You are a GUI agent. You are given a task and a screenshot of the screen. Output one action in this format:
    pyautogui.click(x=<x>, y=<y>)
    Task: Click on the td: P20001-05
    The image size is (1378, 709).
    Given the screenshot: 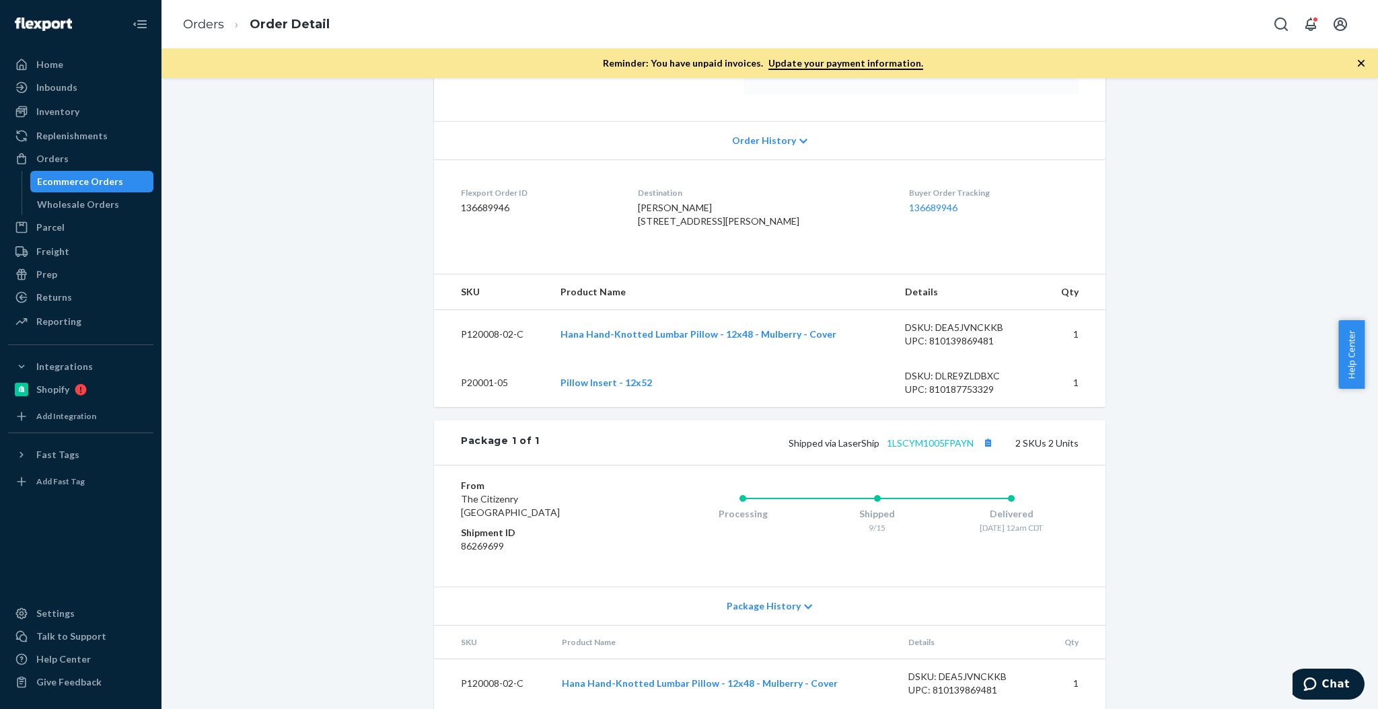 What is the action you would take?
    pyautogui.click(x=492, y=383)
    